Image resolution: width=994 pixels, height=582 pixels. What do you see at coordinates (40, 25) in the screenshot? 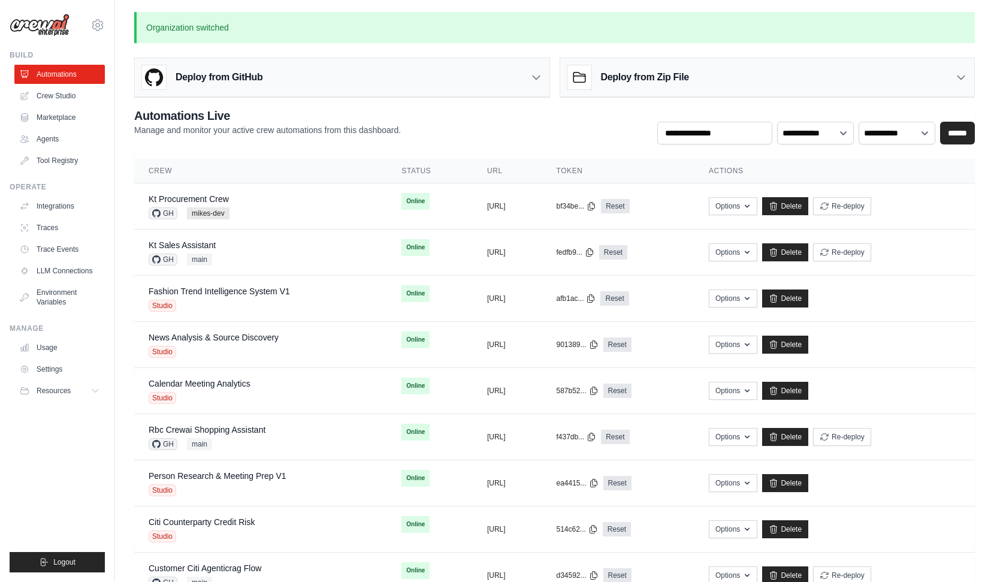
I see `img: Logo` at bounding box center [40, 25].